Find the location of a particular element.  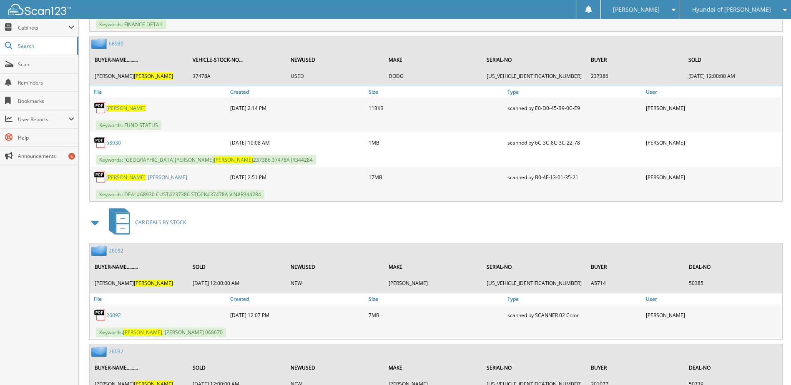

span: Keywords: FUND STATUS is located at coordinates (128, 125).